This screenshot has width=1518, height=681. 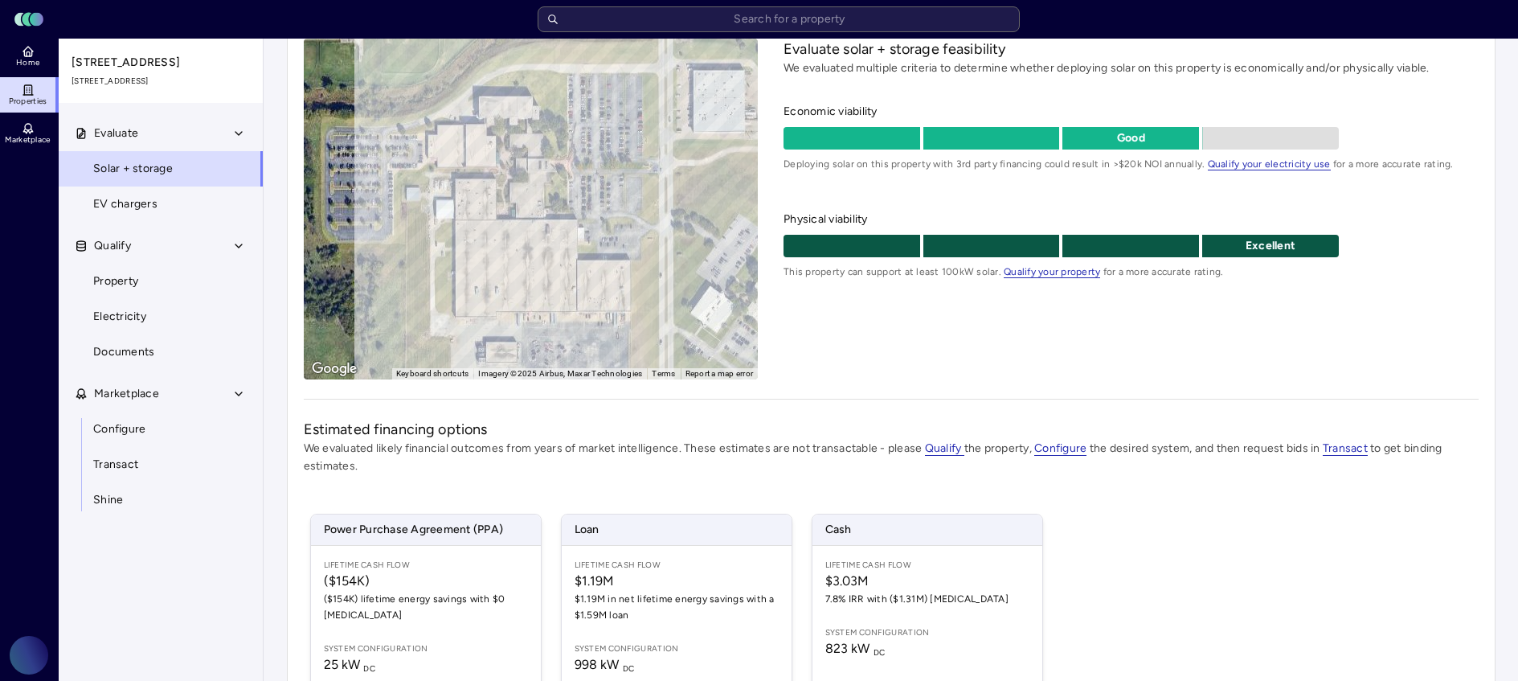 What do you see at coordinates (133, 169) in the screenshot?
I see `span: Solar + storage` at bounding box center [133, 169].